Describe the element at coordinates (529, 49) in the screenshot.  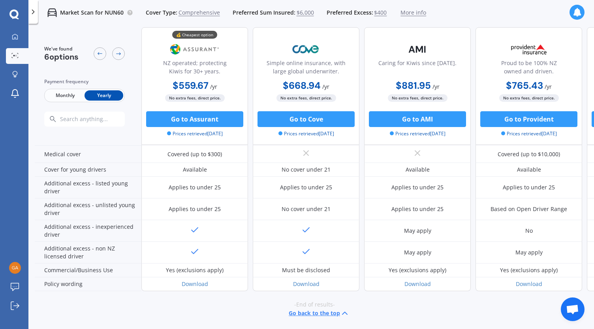
I see `img: Provident.png` at that location.